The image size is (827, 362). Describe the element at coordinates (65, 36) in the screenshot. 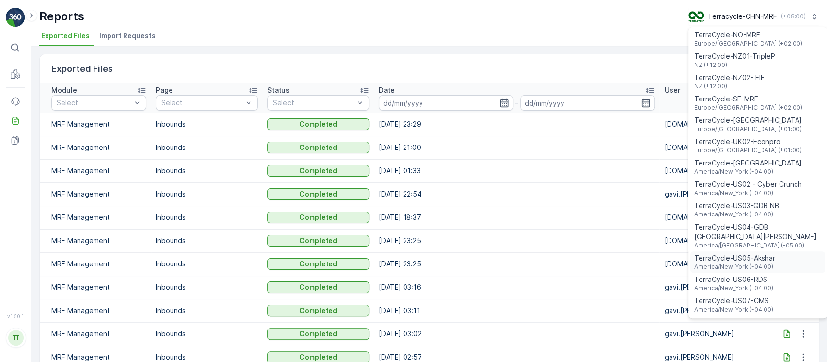

I see `span: Exported Files` at that location.